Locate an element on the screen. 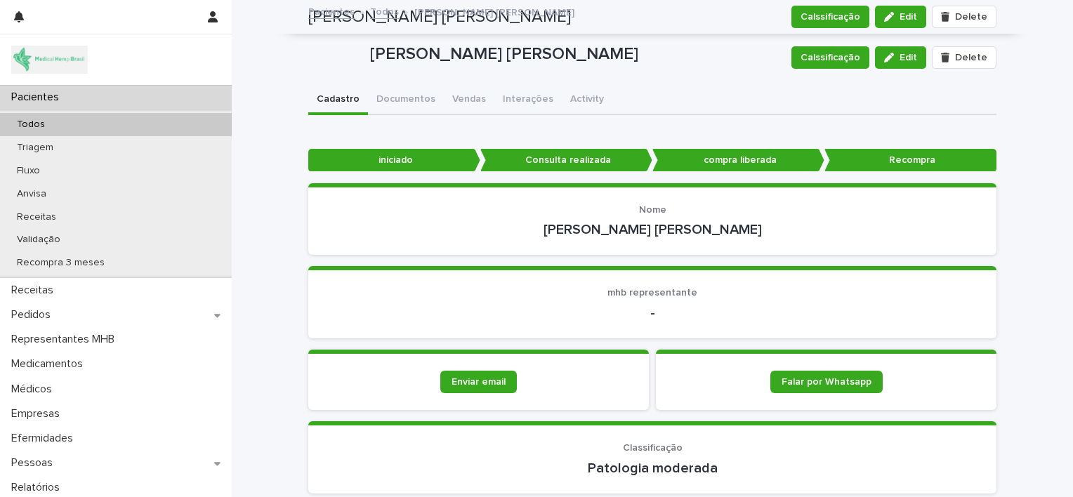 The height and width of the screenshot is (497, 1073). span: Enviar email is located at coordinates (478, 382).